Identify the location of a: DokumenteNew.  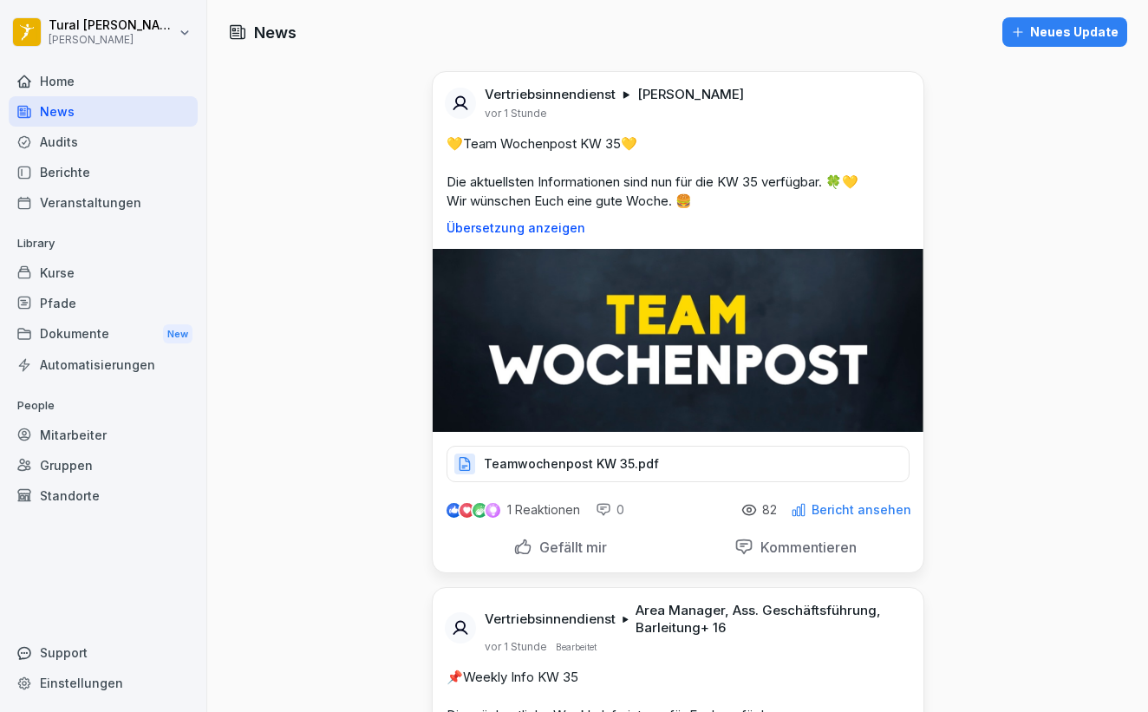
(103, 334).